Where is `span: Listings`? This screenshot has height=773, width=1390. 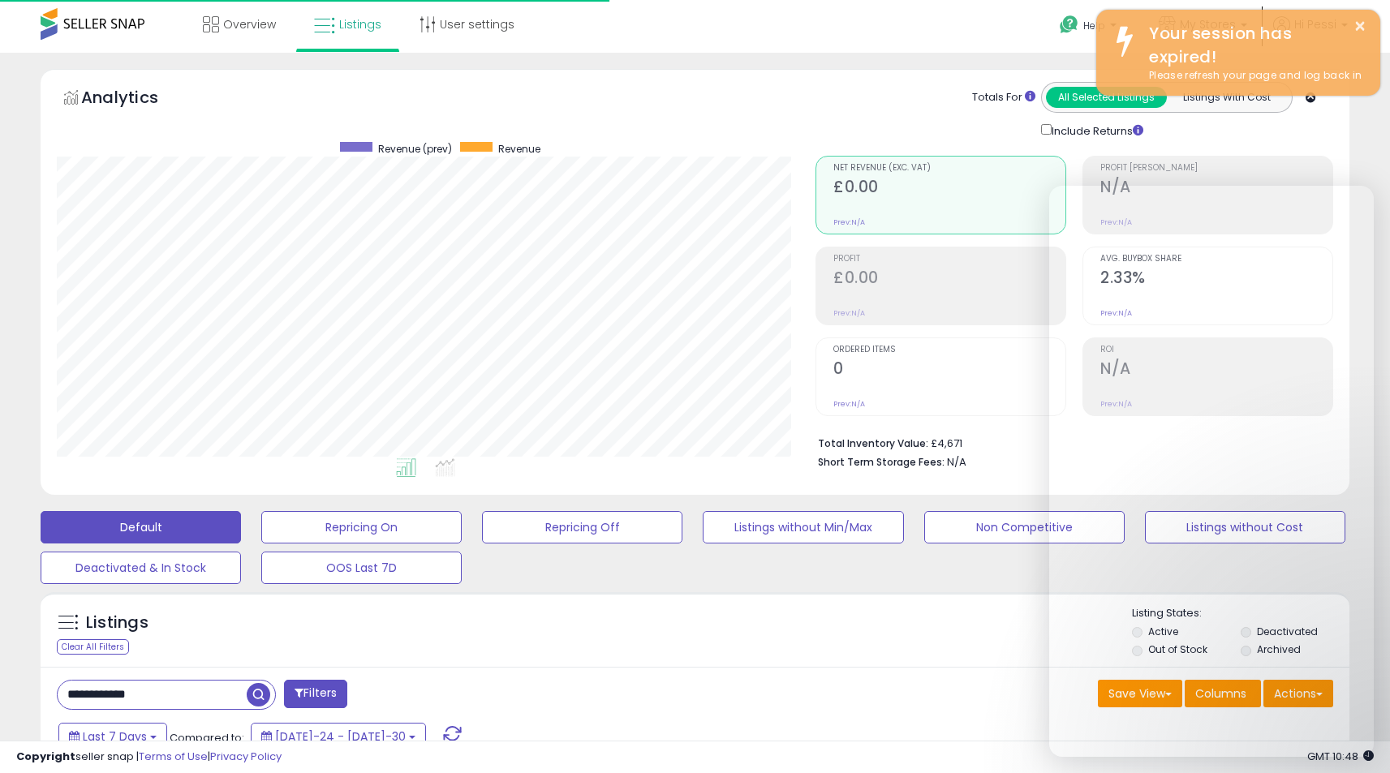
span: Listings is located at coordinates (360, 24).